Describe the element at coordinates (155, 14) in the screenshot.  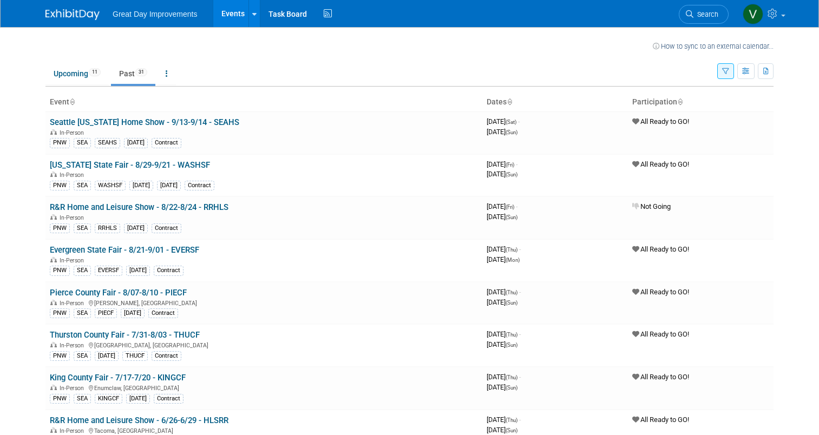
I see `span: Great Day Improvements` at that location.